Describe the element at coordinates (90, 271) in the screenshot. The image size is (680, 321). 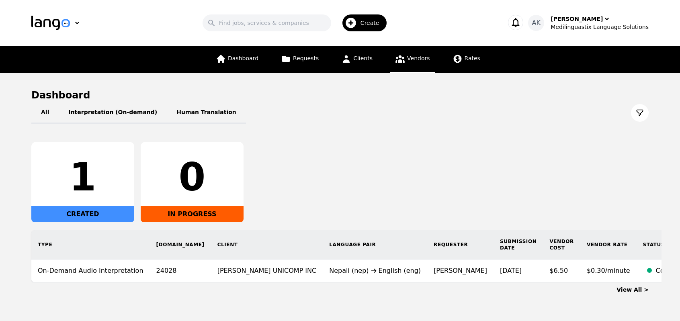
I see `td: On-Demand Audio Interpretation` at that location.